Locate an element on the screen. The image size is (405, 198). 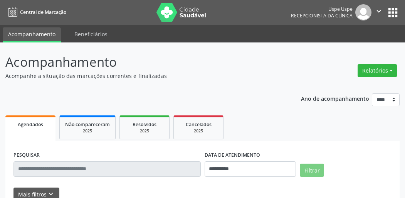
p: Acompanhe a situação das marcações correntes e finalizadas is located at coordinates (143, 76).